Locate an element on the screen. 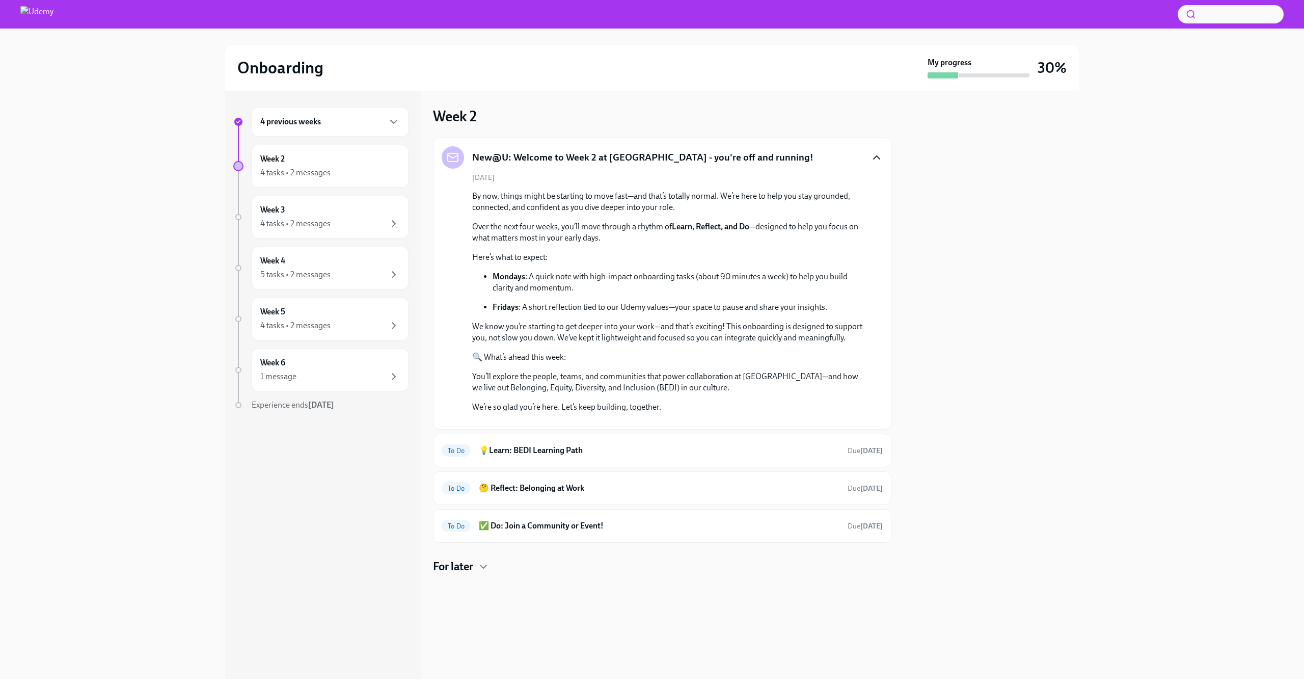 This screenshot has width=1304, height=689. a: Week 54 tasks • 2 messages is located at coordinates (321, 319).